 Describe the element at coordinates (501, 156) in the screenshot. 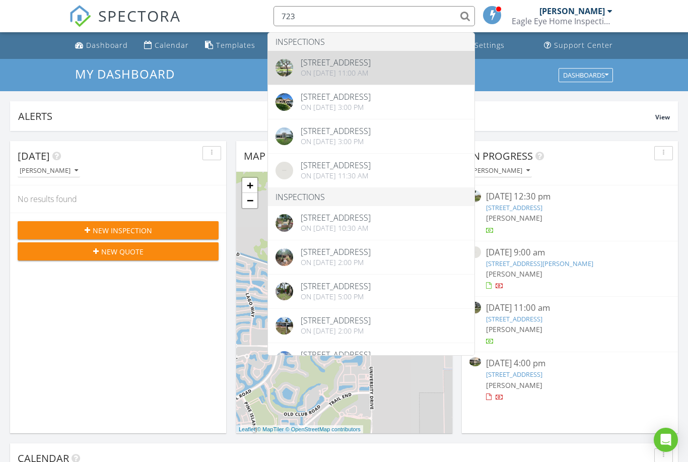

I see `span: In Progress` at that location.